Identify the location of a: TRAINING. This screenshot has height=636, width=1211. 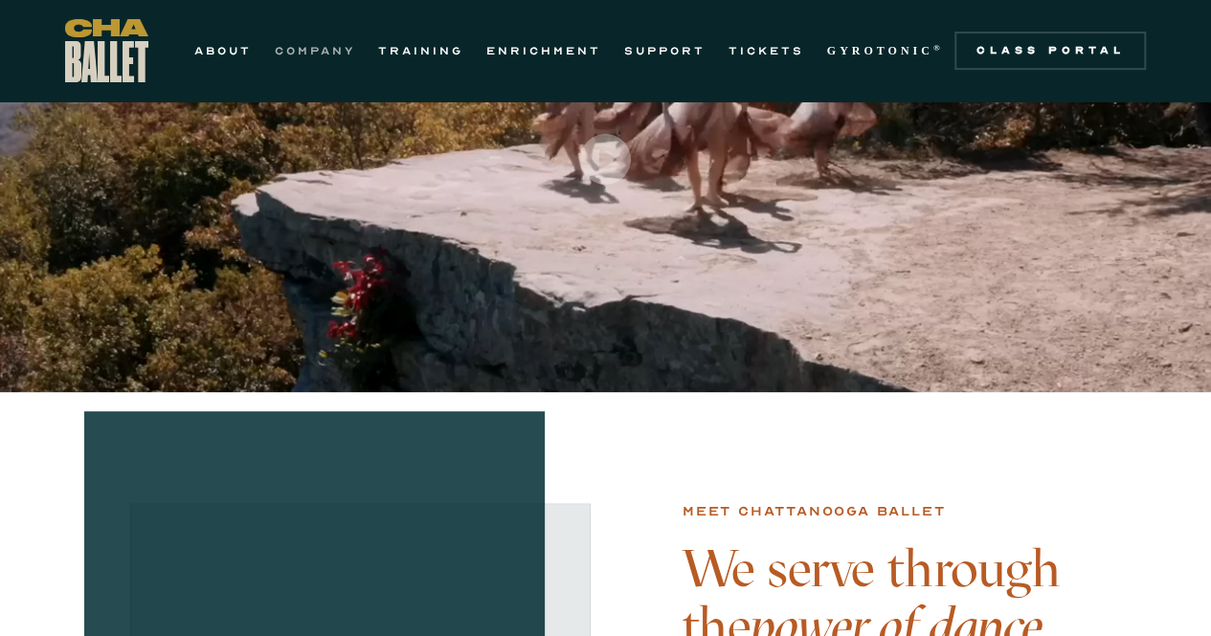
(420, 51).